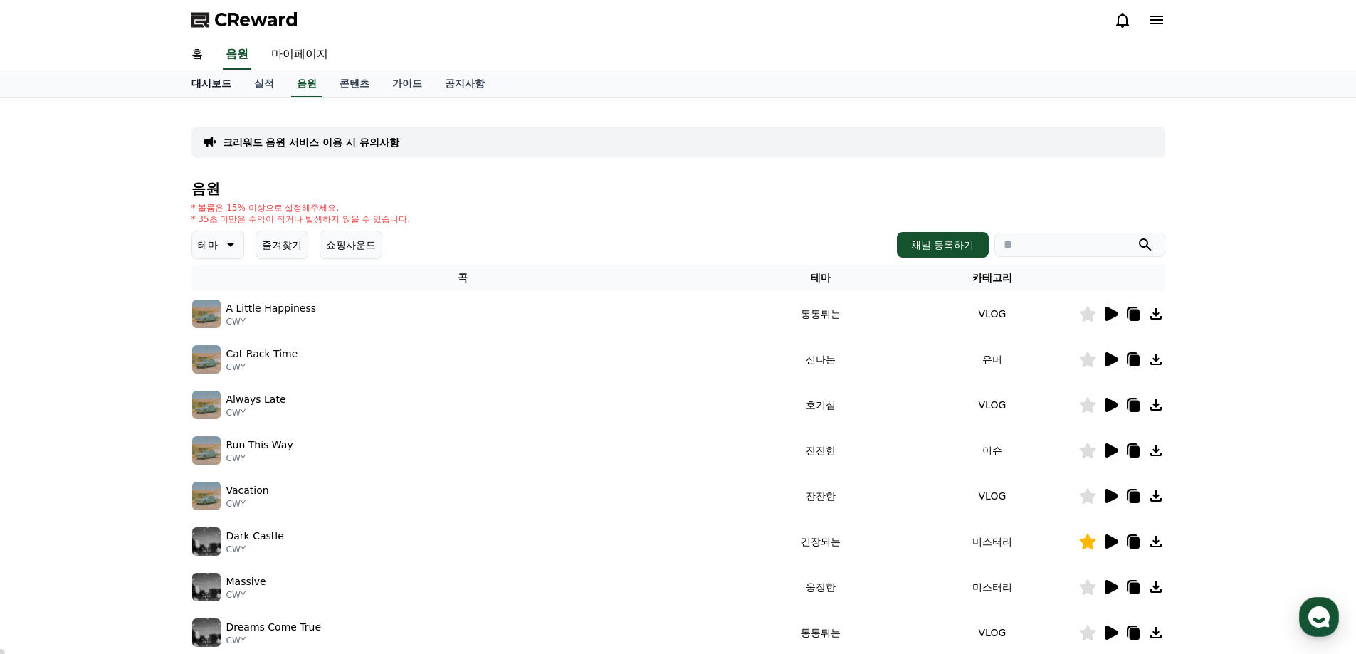  I want to click on a: 가이드, so click(407, 84).